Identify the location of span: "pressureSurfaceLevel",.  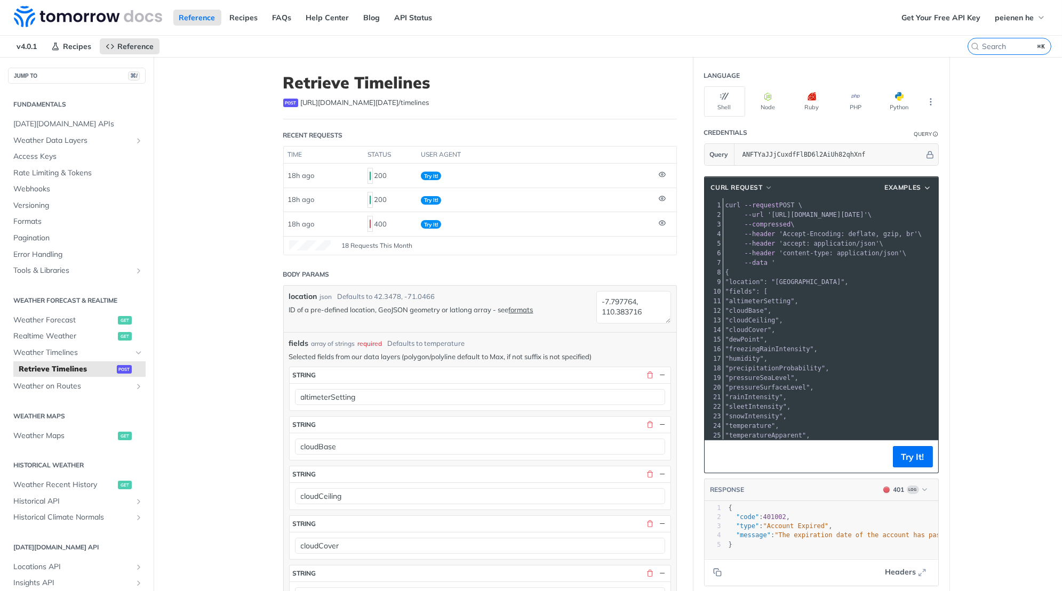
(769, 388).